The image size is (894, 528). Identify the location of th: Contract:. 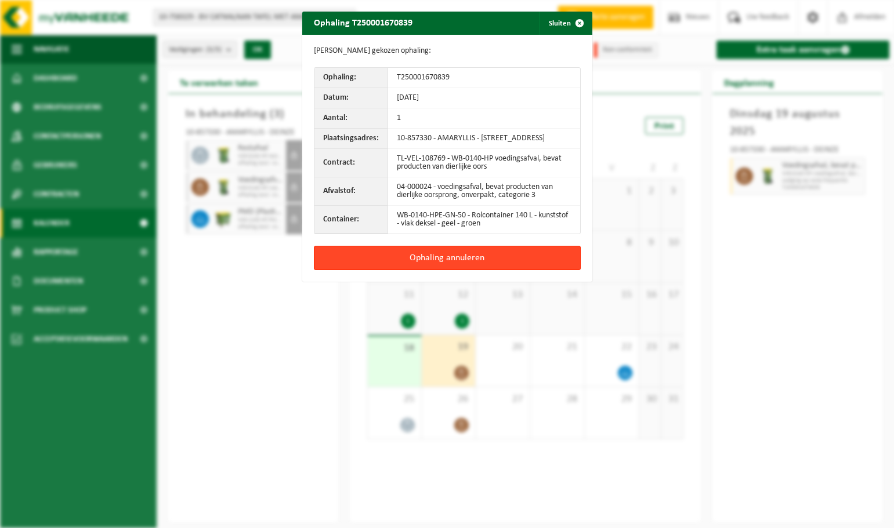
(351, 163).